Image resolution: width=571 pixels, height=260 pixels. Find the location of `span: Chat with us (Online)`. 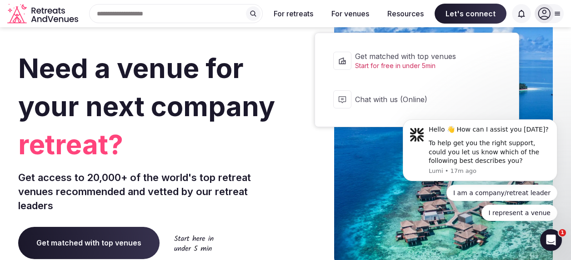

span: Chat with us (Online) is located at coordinates (422, 99).